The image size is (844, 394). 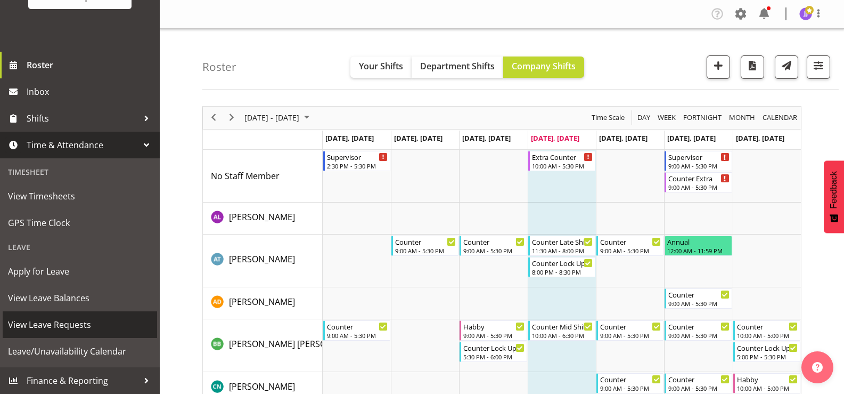 I want to click on span: Time & Attendance, so click(x=83, y=145).